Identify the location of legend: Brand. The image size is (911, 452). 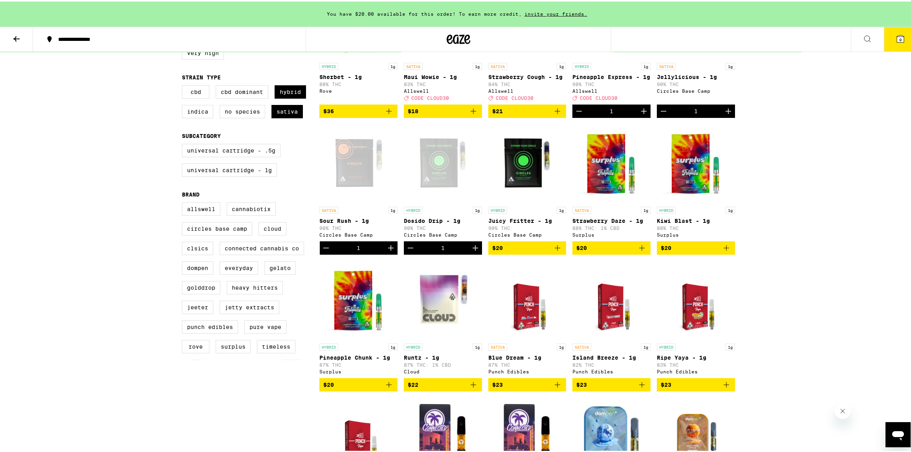
(190, 193).